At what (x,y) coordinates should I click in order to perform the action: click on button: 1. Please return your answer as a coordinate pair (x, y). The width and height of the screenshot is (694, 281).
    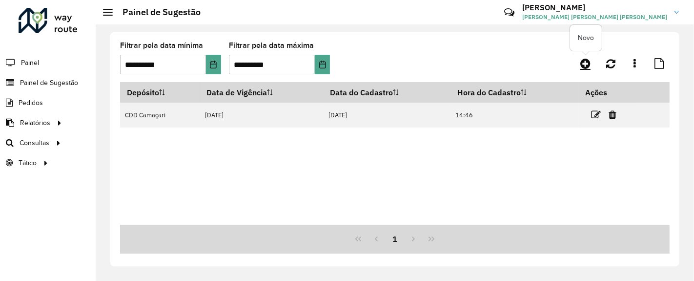
    Looking at the image, I should click on (395, 239).